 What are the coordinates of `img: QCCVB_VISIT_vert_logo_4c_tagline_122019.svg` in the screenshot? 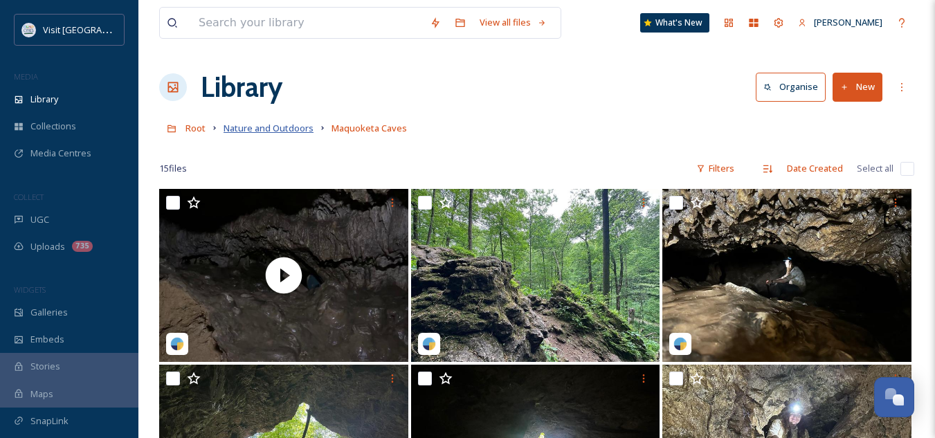 It's located at (29, 30).